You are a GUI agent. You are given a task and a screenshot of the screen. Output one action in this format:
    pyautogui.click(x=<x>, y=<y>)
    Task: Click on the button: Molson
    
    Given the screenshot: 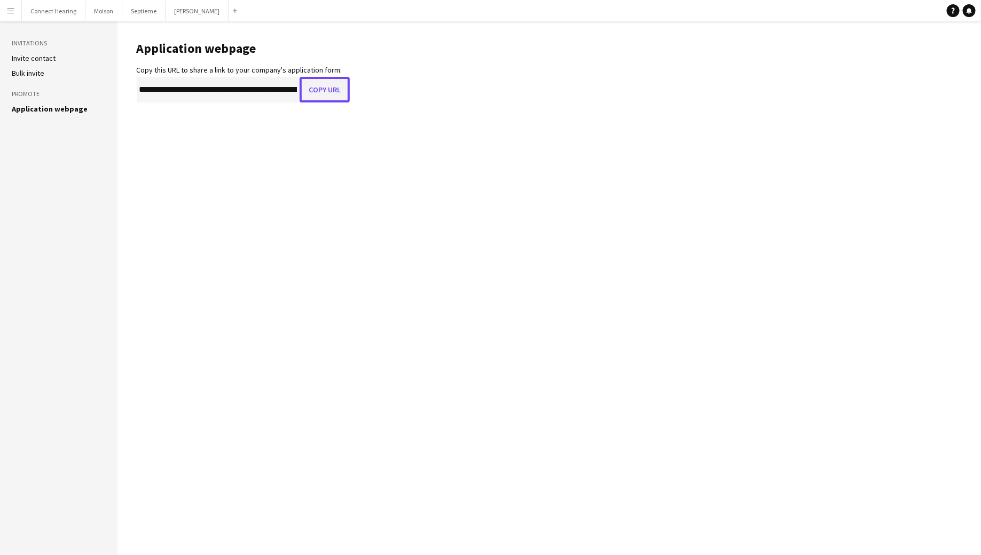 What is the action you would take?
    pyautogui.click(x=104, y=11)
    